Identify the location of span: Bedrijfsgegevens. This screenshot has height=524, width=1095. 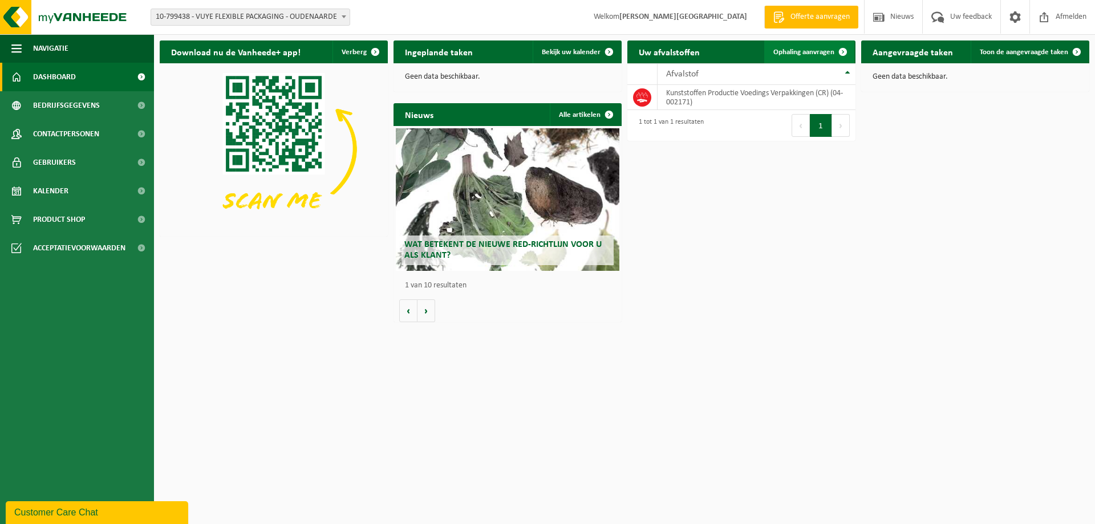
(66, 105).